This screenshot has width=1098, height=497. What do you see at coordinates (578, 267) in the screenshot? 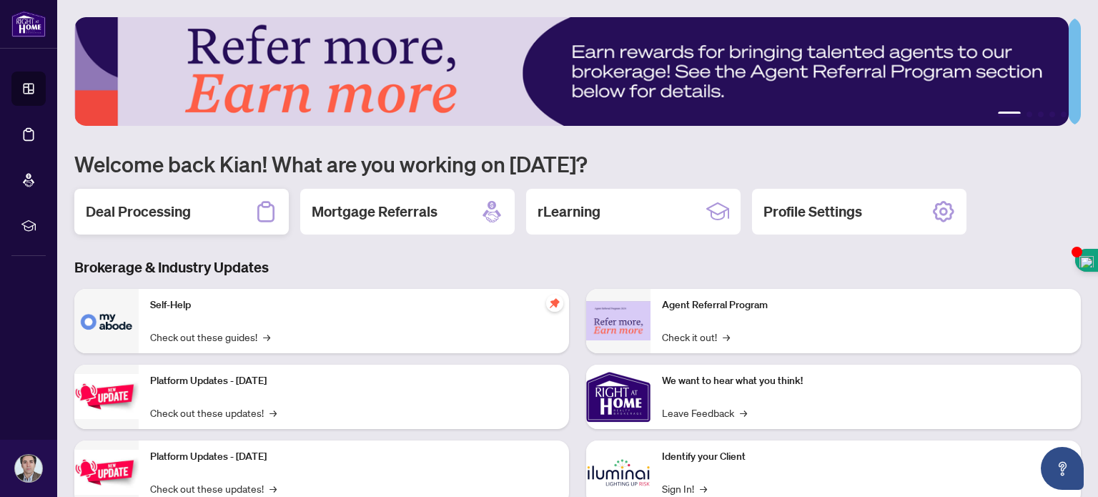
I see `h3: Brokerage & Industry Updates` at bounding box center [578, 267].